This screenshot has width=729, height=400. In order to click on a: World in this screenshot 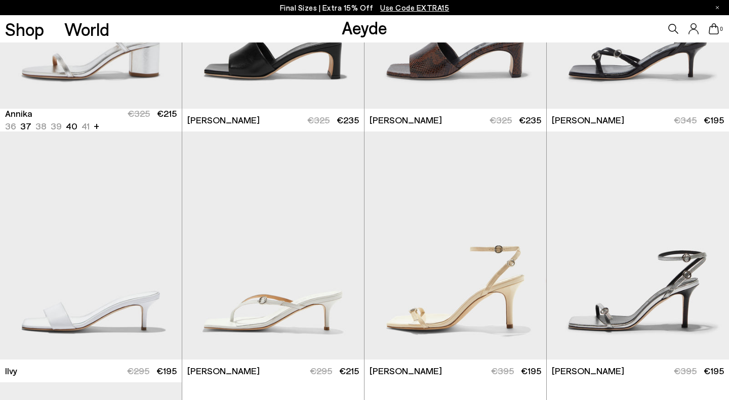, I will do `click(87, 29)`.